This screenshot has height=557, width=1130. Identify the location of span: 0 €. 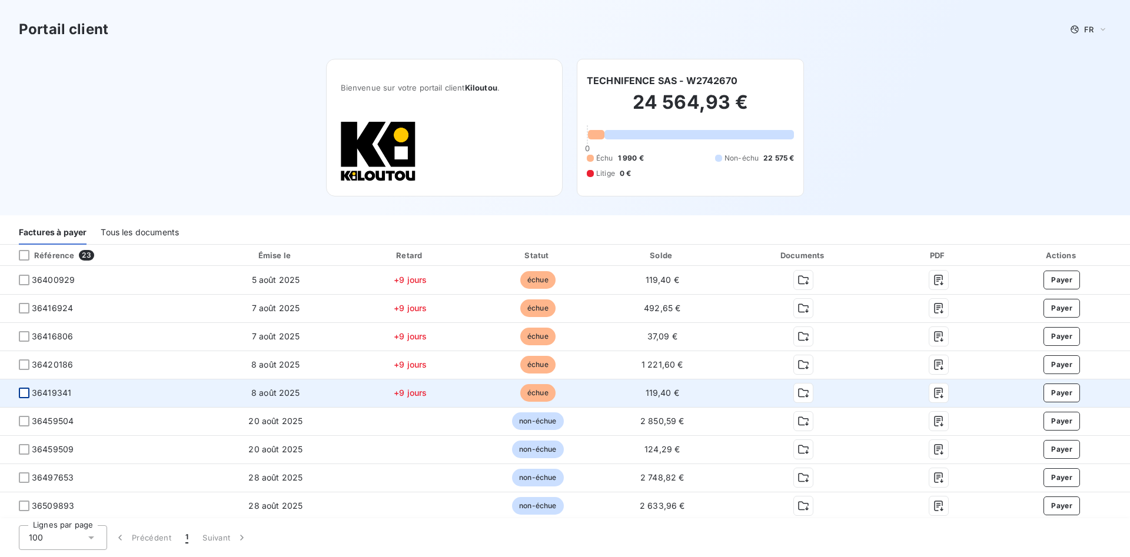
(625, 174).